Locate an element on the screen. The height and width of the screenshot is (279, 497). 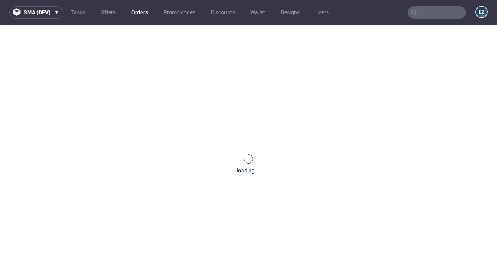
a: Tasks is located at coordinates (78, 12).